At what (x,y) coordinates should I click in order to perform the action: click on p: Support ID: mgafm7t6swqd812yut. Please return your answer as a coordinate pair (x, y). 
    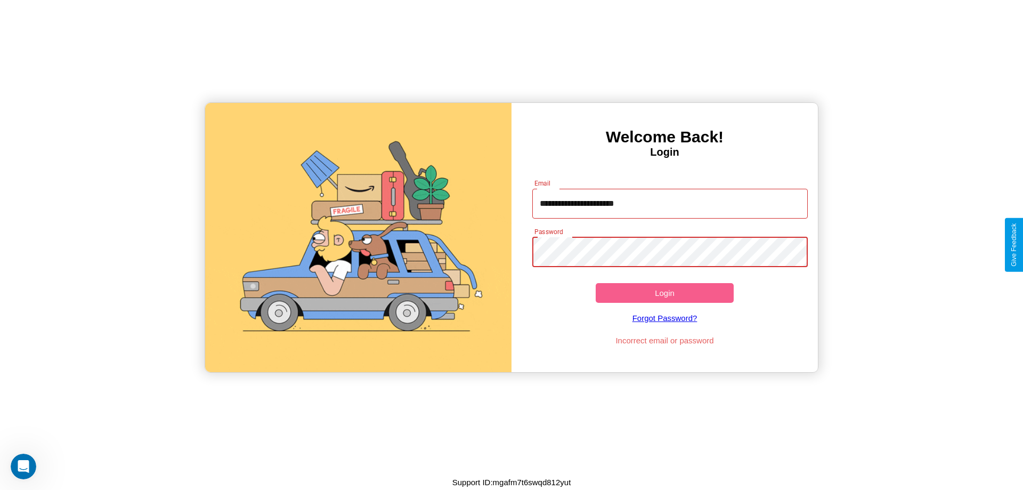
    Looking at the image, I should click on (512, 482).